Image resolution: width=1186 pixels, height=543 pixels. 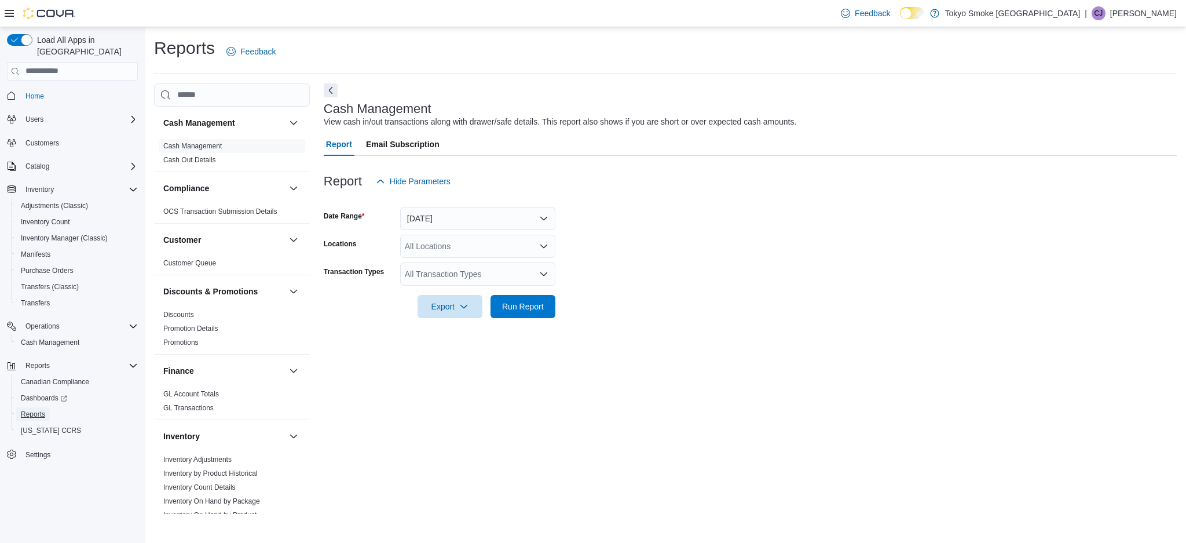 I want to click on div: Cash Management, so click(x=232, y=155).